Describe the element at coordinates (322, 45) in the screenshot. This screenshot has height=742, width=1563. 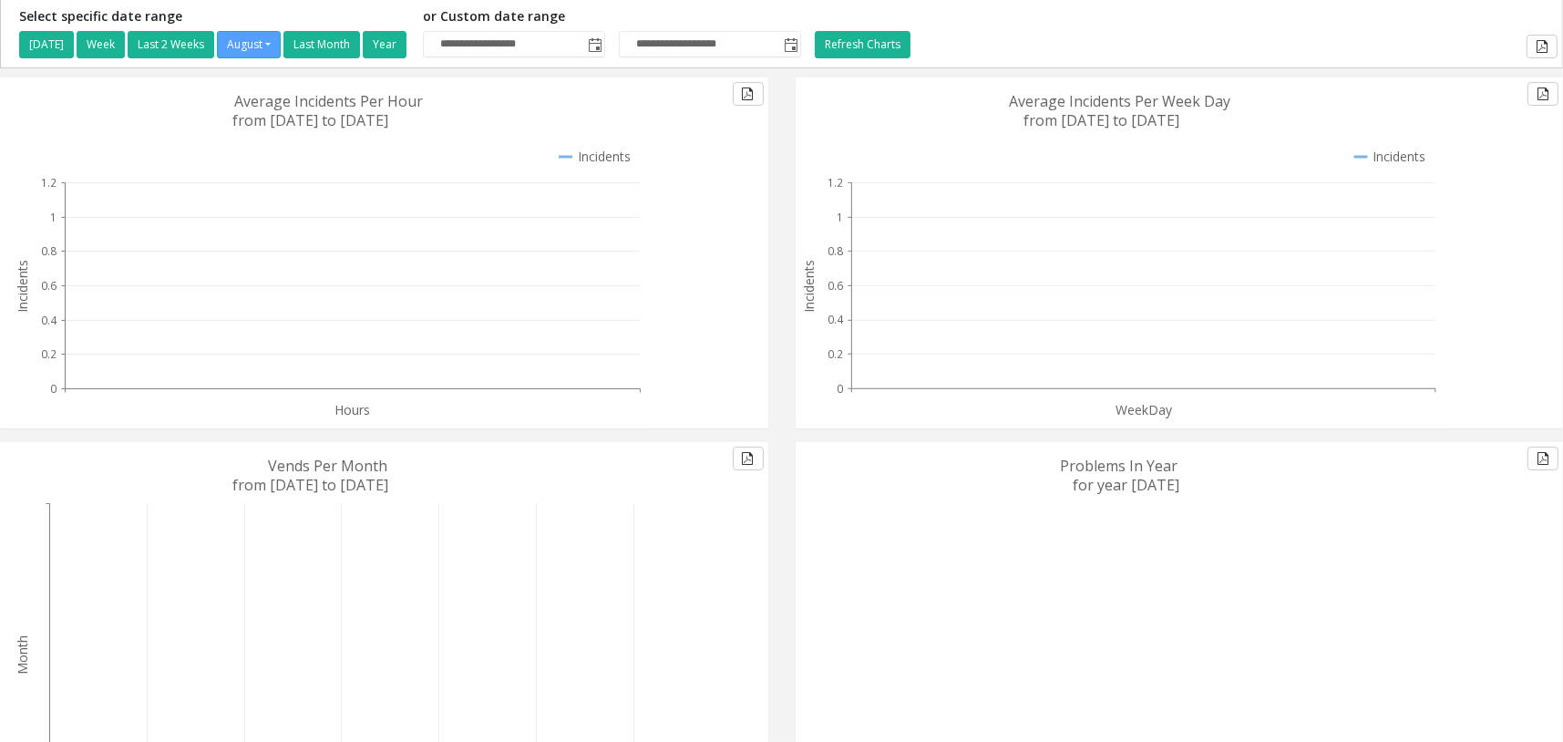
I see `button: Last Month` at that location.